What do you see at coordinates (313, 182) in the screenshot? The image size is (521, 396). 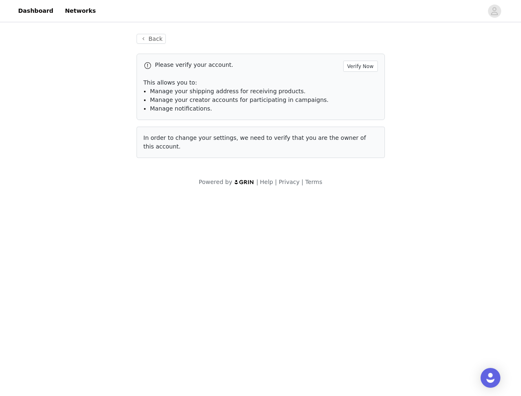 I see `a: Terms` at bounding box center [313, 182].